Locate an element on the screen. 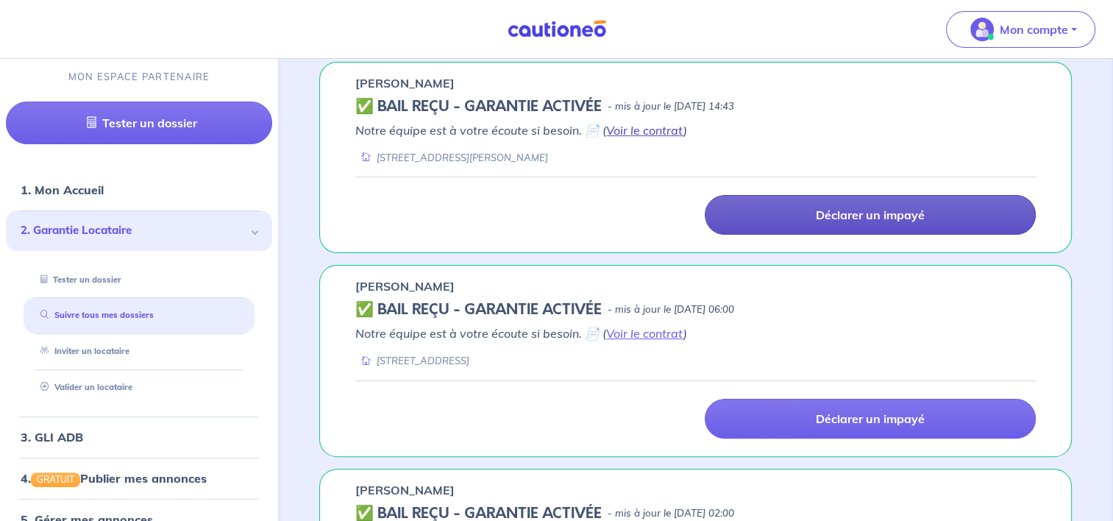  div: 1. Mon Accueil is located at coordinates (139, 190).